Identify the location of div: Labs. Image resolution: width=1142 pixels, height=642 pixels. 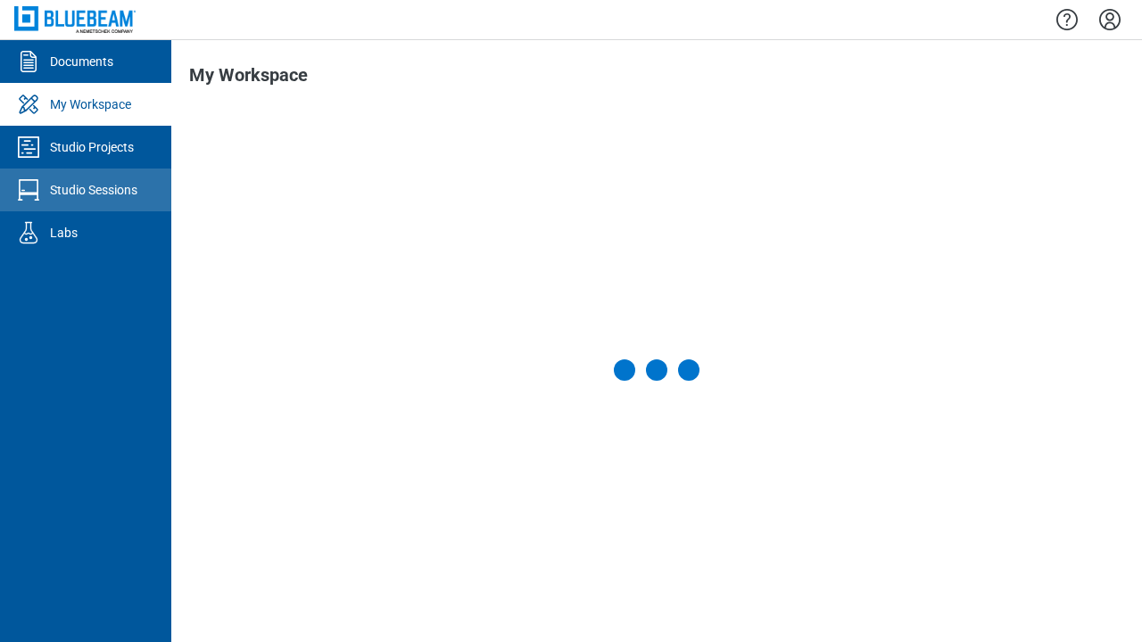
(63, 233).